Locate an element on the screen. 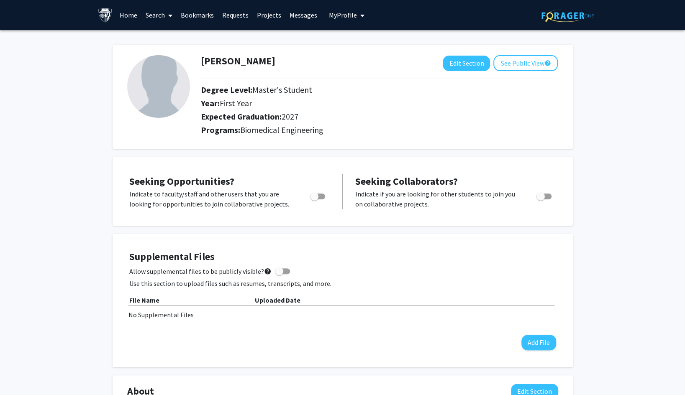  span: First Year is located at coordinates (236, 103).